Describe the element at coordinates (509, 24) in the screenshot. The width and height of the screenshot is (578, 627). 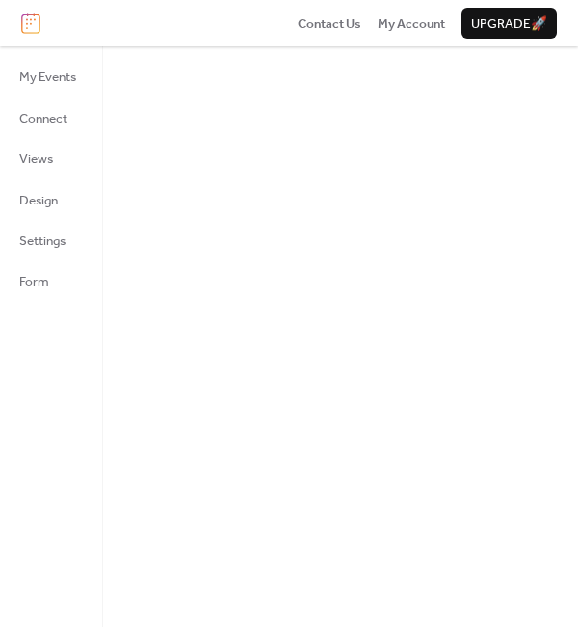
I see `span: Upgrade 🚀` at that location.